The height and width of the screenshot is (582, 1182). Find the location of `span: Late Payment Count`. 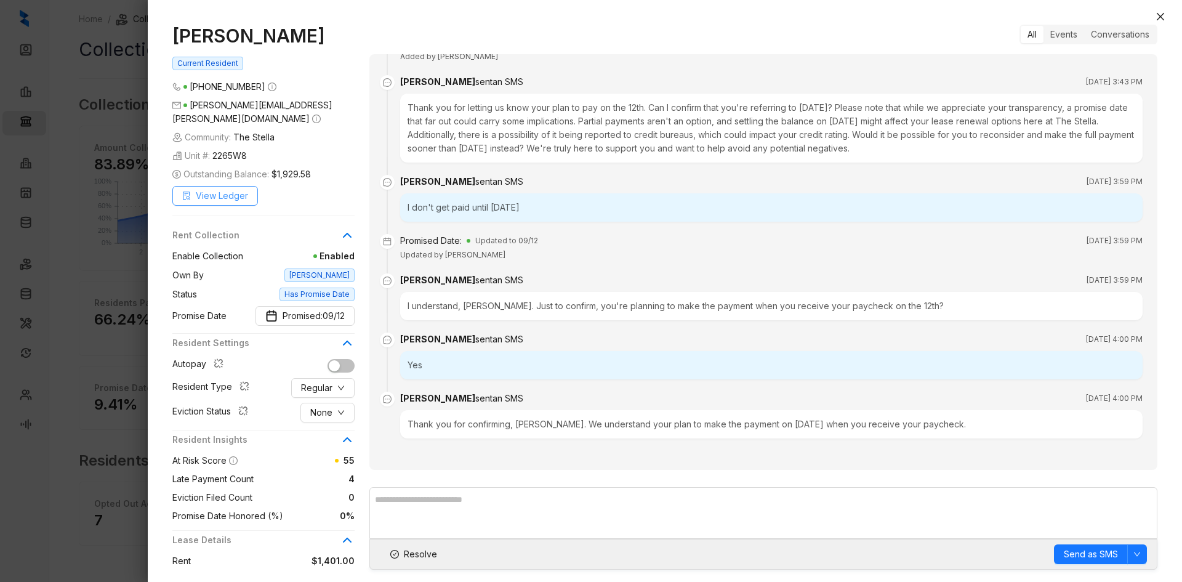

span: Late Payment Count is located at coordinates (213, 479).